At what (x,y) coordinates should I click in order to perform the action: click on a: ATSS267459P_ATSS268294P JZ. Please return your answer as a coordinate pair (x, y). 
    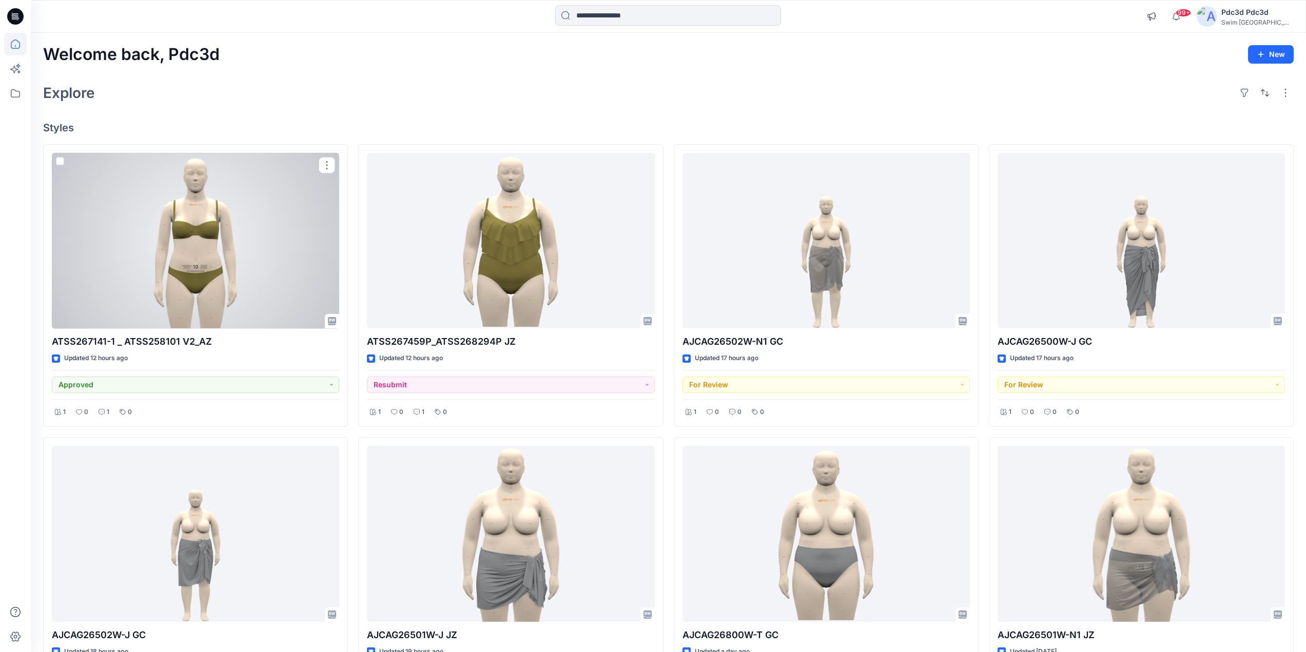
    Looking at the image, I should click on (510, 241).